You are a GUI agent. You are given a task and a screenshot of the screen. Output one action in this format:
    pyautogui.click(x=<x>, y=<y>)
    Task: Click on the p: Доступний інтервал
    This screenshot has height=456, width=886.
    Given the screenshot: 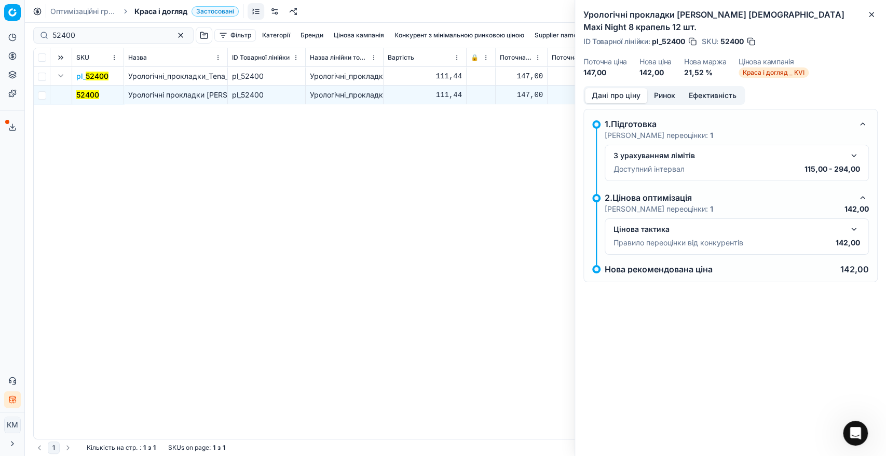 What is the action you would take?
    pyautogui.click(x=649, y=169)
    